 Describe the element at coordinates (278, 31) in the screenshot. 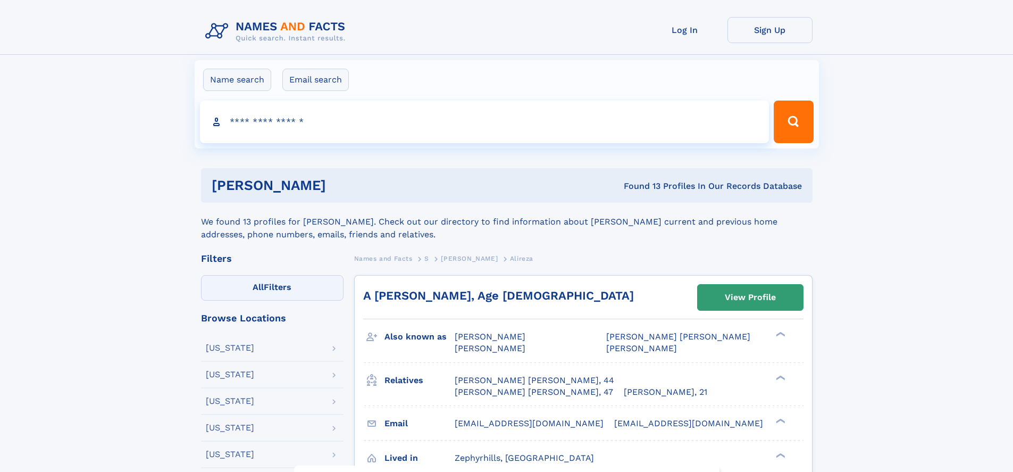

I see `img: Logo Names and Facts` at that location.